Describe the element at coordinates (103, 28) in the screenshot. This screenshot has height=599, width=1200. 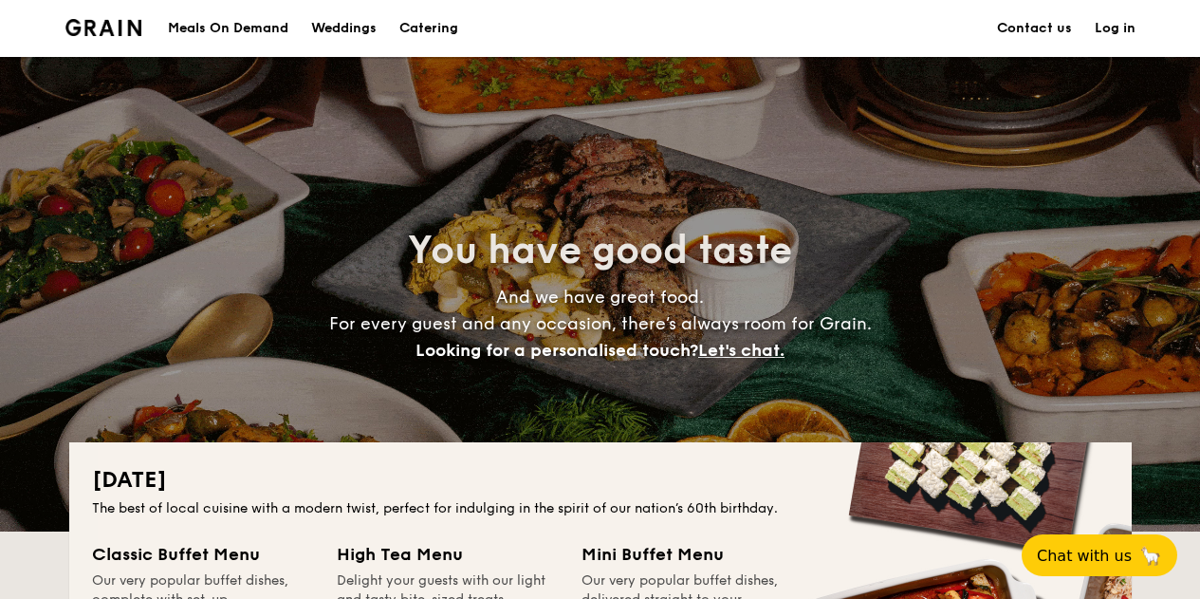
I see `a: Logotype` at that location.